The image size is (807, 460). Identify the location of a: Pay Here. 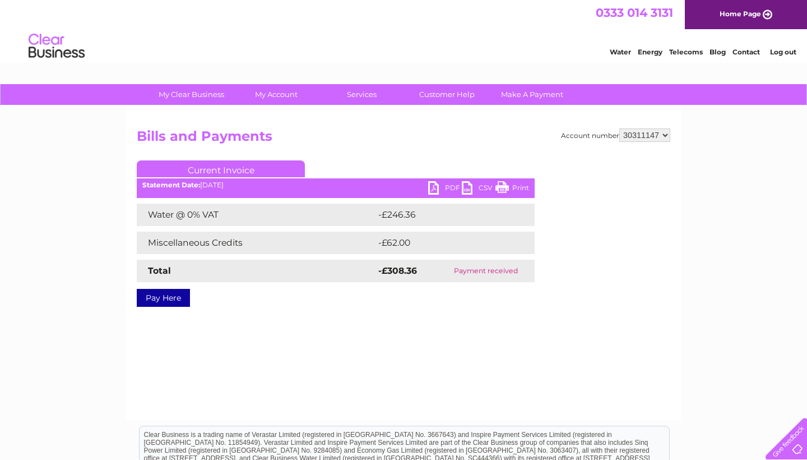
(163, 298).